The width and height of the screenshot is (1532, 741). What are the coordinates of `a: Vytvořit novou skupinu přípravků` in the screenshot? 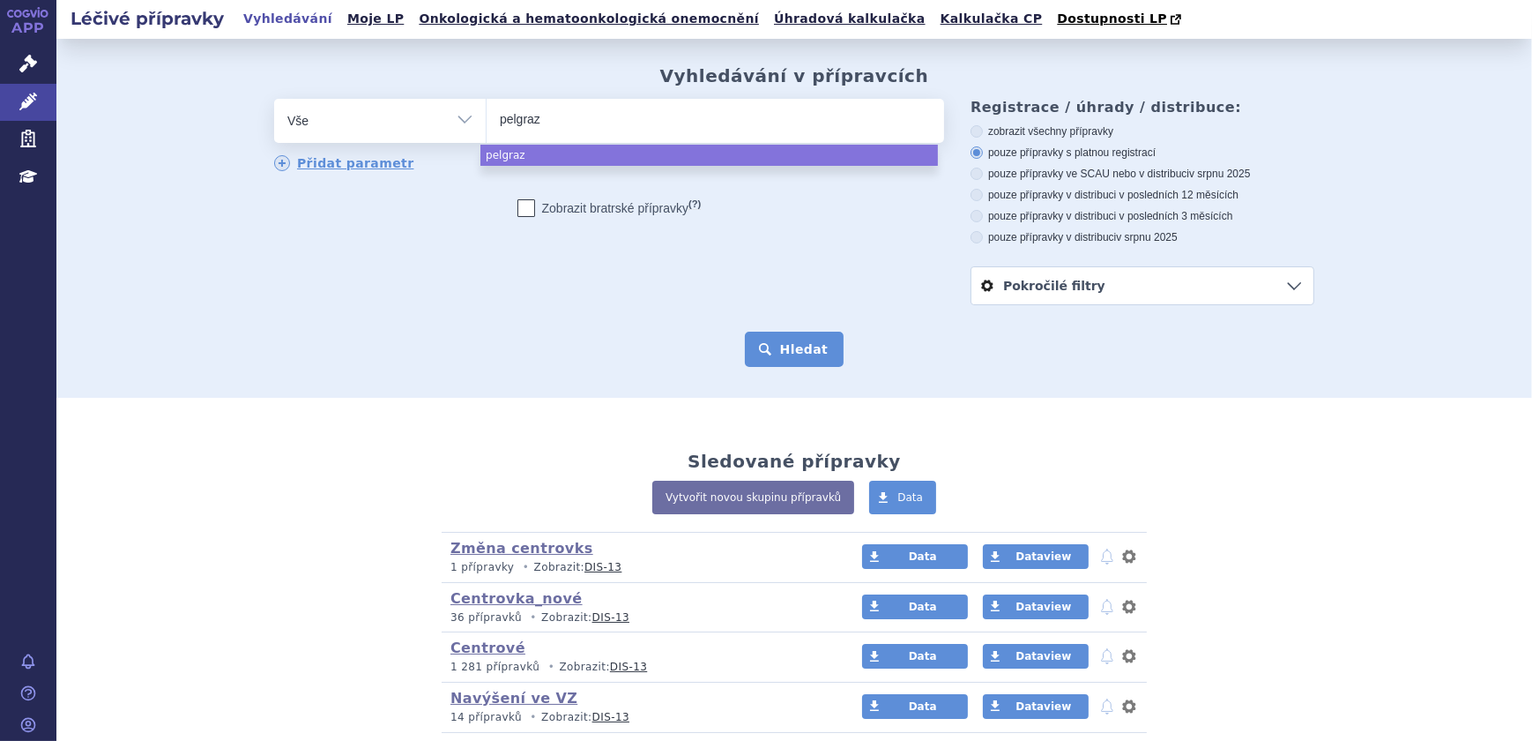 It's located at (753, 497).